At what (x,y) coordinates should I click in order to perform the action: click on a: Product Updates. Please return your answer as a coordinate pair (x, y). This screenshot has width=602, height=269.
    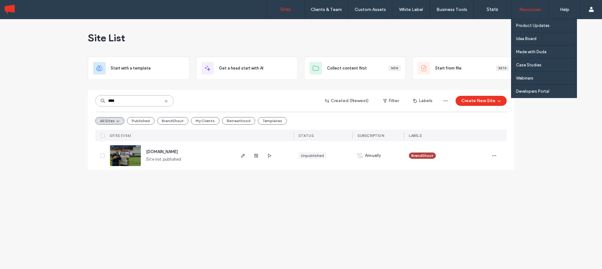
    Looking at the image, I should click on (546, 25).